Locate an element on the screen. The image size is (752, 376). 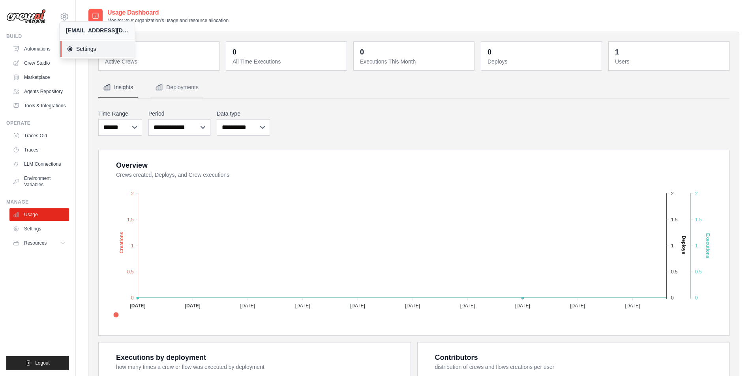
button: Deployments is located at coordinates (177, 88).